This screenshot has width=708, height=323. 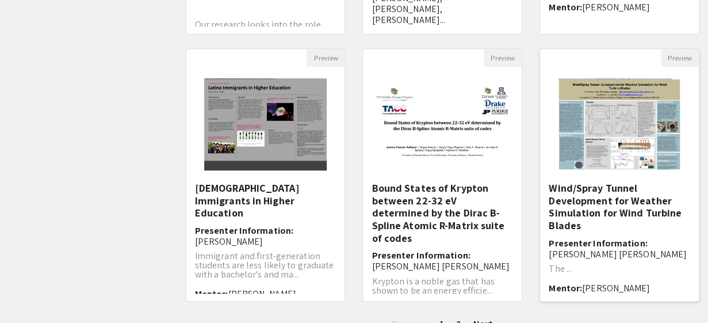 What do you see at coordinates (619, 124) in the screenshot?
I see `img: <p class="ql-align-center"><strong style="color: black;">Wind/Spray Tunnel Development for Weathe...` at bounding box center [619, 124].